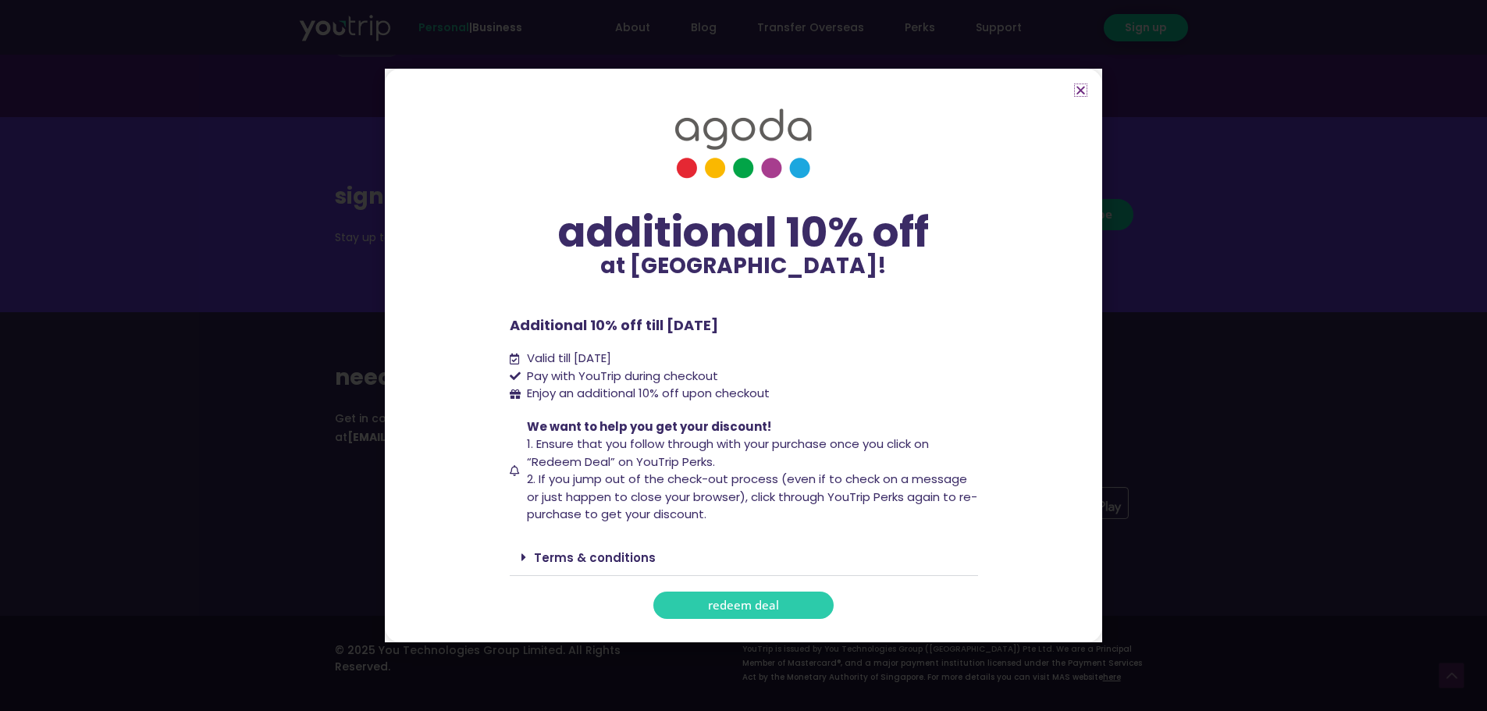  I want to click on span: We want to help you get your discount!, so click(649, 426).